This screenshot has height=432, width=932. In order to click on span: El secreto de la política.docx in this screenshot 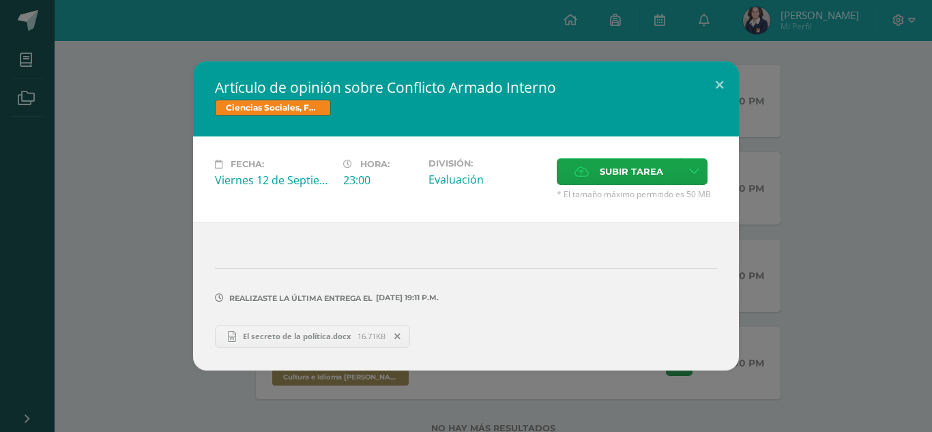, I will do `click(297, 336)`.